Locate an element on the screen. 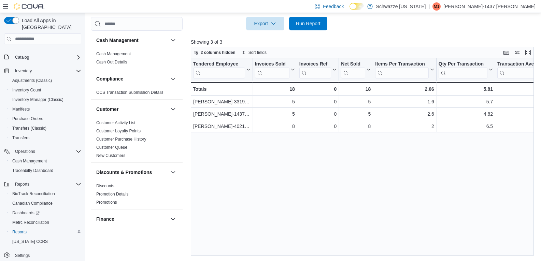 Image resolution: width=541 pixels, height=261 pixels. h3: Cash Management is located at coordinates (117, 40).